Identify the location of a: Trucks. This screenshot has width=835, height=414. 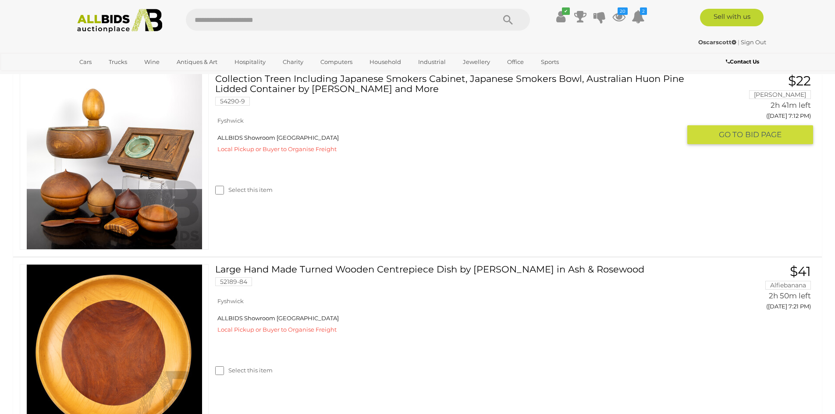
(118, 62).